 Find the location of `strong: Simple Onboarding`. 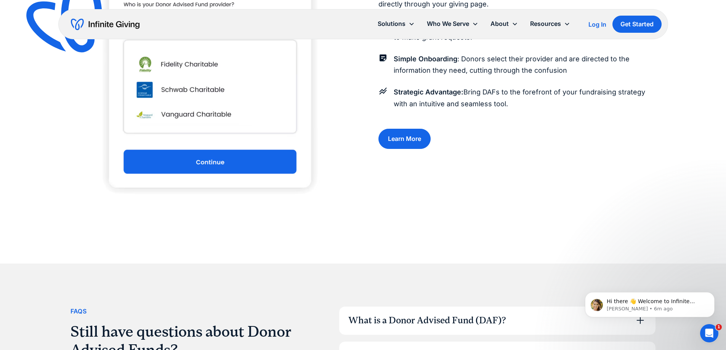

strong: Simple Onboarding is located at coordinates (425, 59).